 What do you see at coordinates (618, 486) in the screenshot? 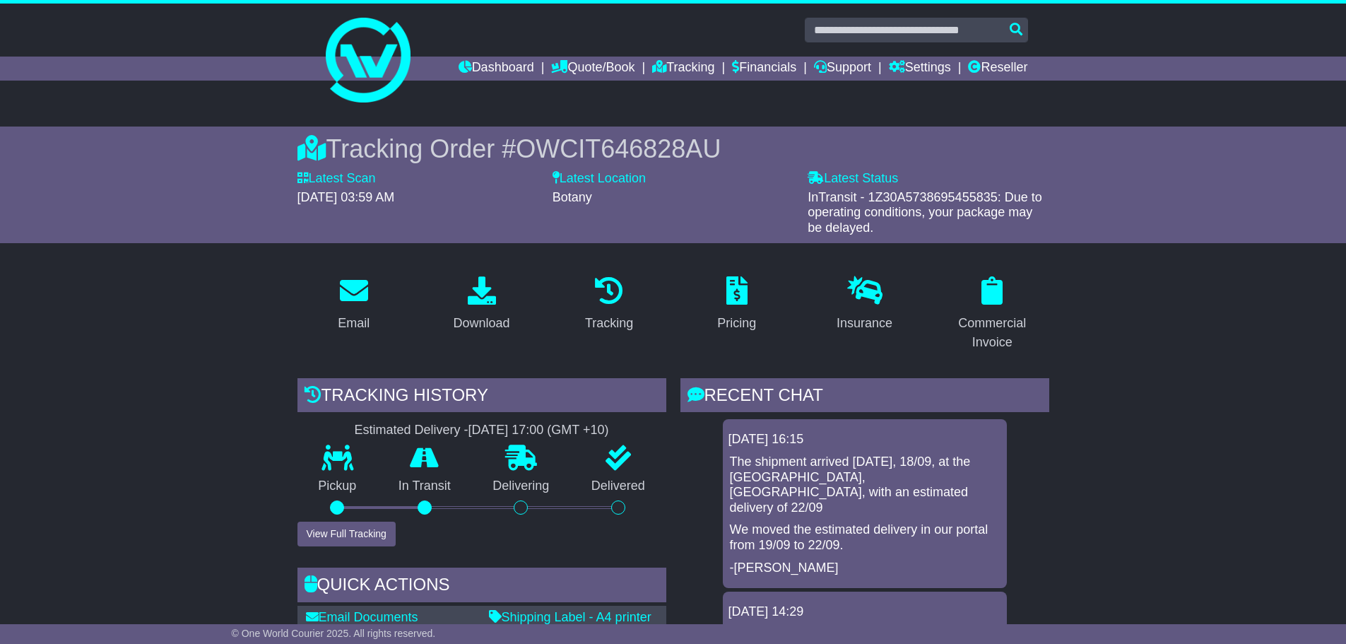
I see `p: Delivered` at bounding box center [618, 486].